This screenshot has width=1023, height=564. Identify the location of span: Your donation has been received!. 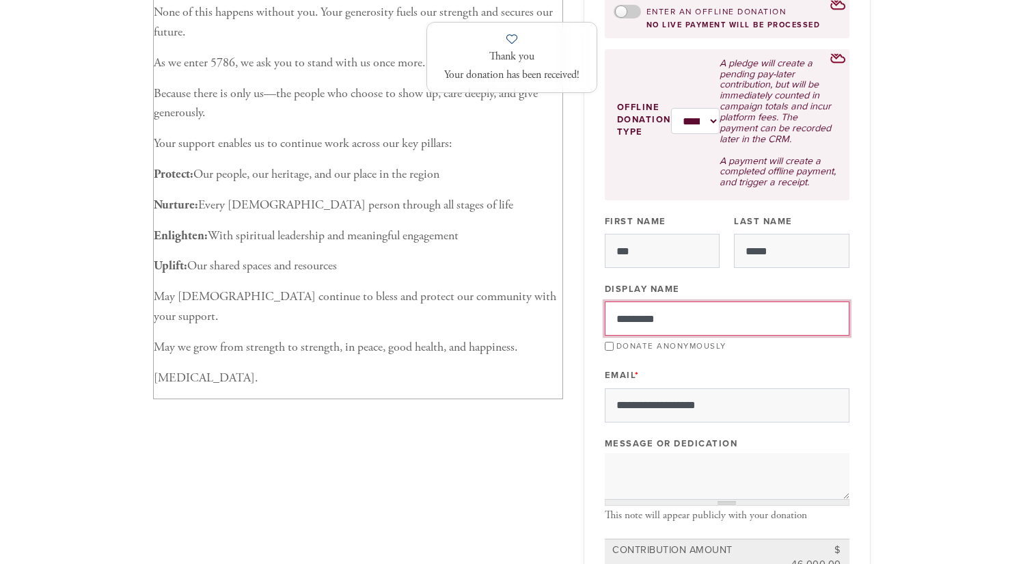
(512, 74).